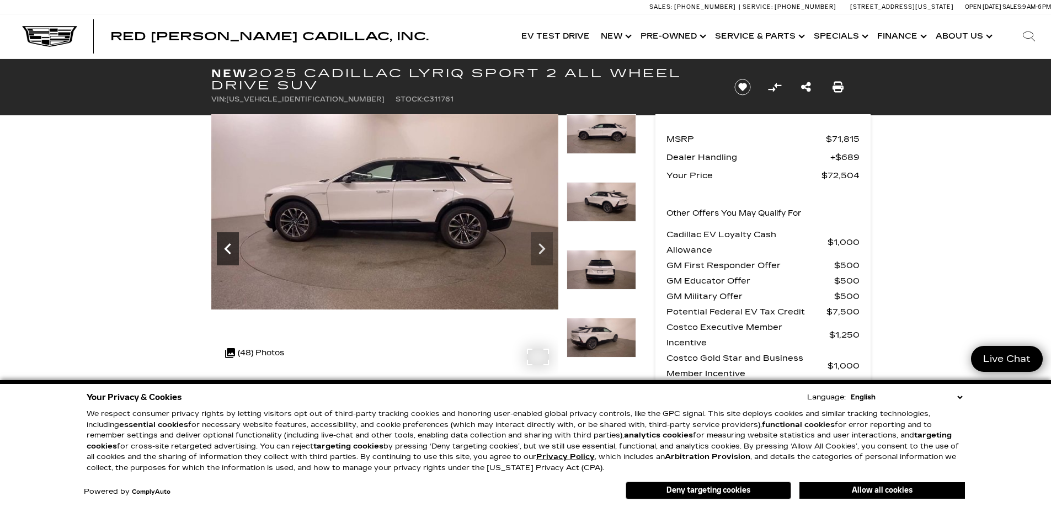  I want to click on span: Potential Federal EV Tax Credit, so click(747, 312).